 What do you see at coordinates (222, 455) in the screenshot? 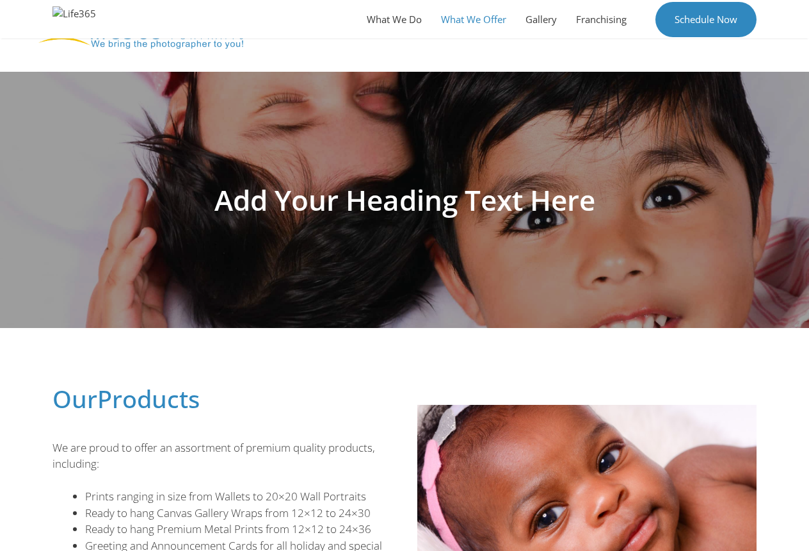
I see `p: We are proud to offer an assortment of premium quality products, including:` at bounding box center [222, 455].